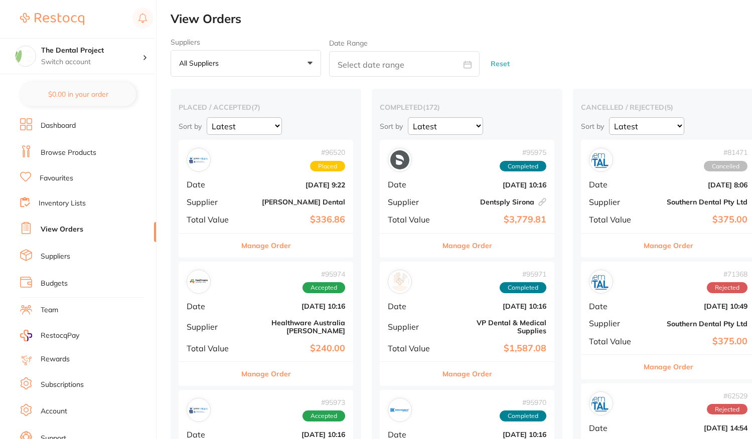  I want to click on h2: View Orders, so click(461, 19).